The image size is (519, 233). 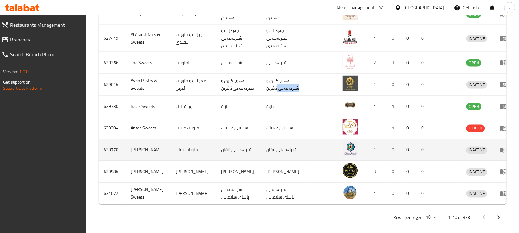 I want to click on td: حلويات عنتاب, so click(x=193, y=128).